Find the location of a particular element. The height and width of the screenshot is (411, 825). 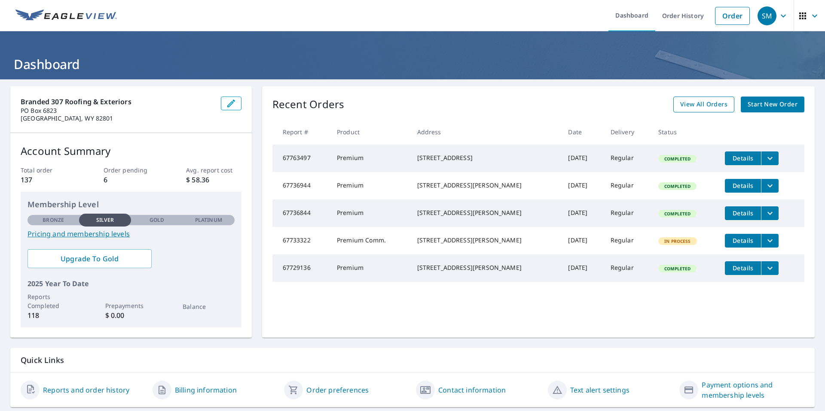

button: detailsBtn-67729136 is located at coordinates (743, 268).